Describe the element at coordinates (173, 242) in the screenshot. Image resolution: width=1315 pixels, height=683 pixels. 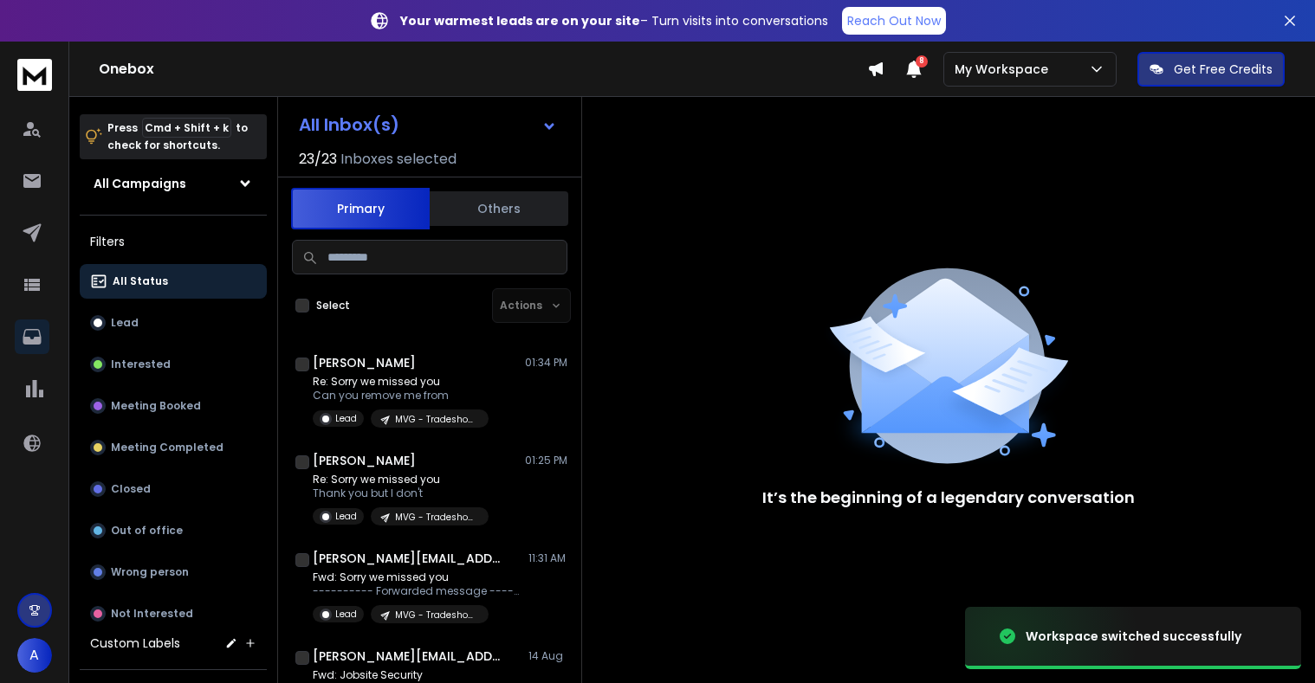
I see `h3: Filters` at that location.